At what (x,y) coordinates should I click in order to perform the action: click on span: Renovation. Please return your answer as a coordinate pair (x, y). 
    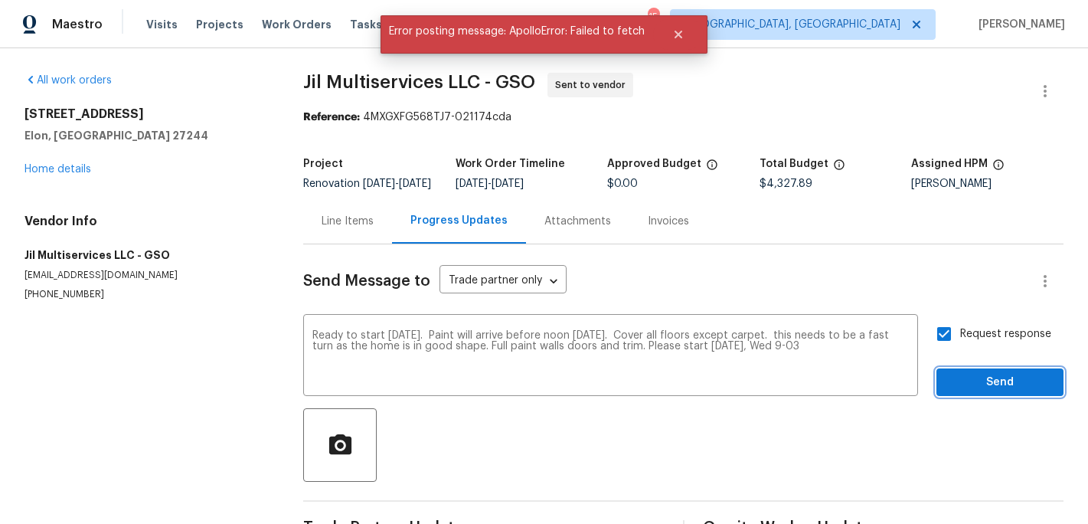
    Looking at the image, I should click on (367, 184).